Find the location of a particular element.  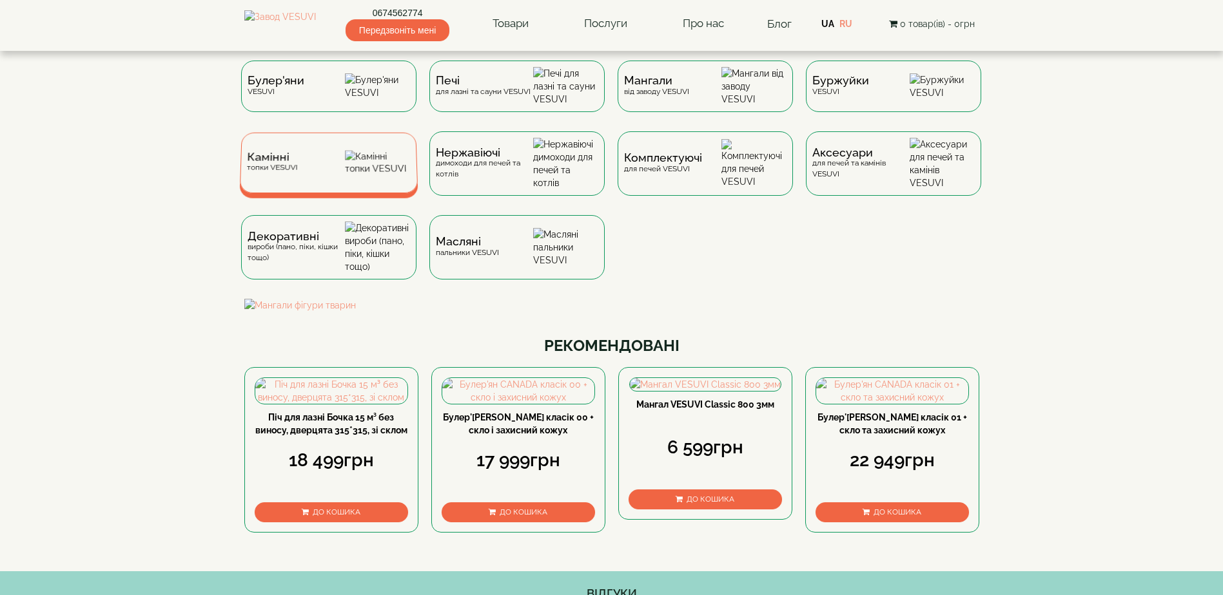

div: від заводу VESUVI is located at coordinates (656, 86).